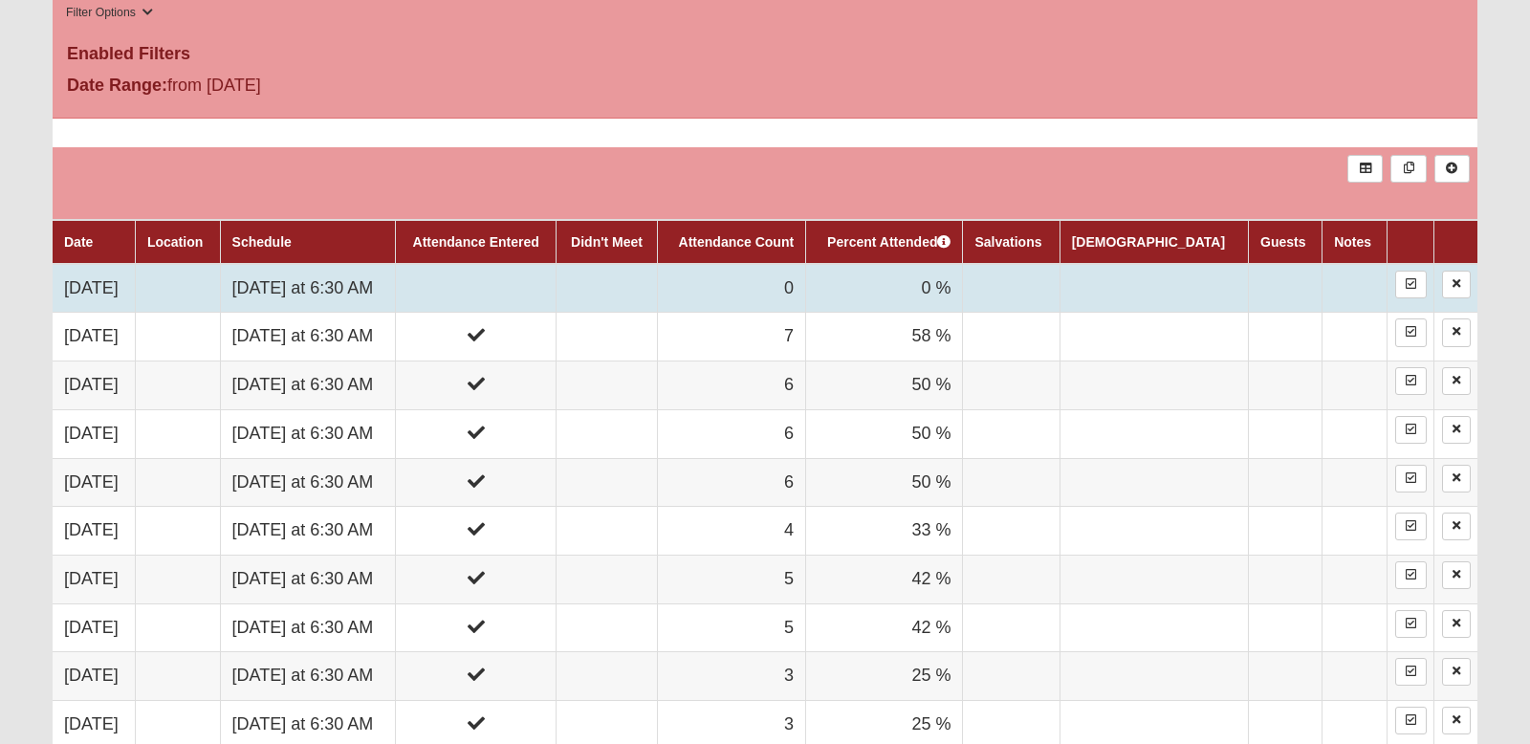  What do you see at coordinates (1364, 168) in the screenshot?
I see `a: Export to Excel` at bounding box center [1364, 168].